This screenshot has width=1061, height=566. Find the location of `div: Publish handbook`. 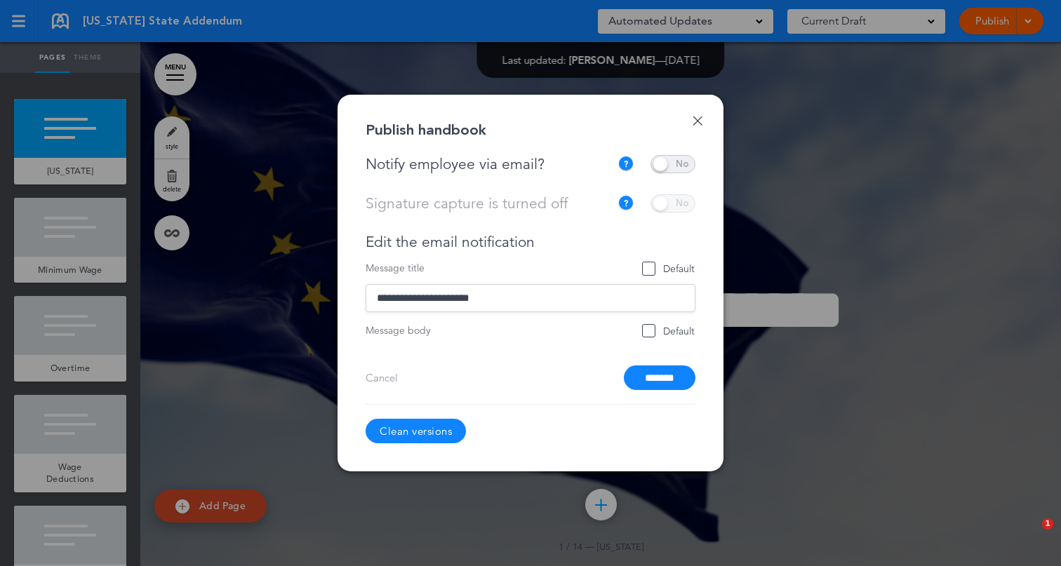

div: Publish handbook is located at coordinates (426, 130).